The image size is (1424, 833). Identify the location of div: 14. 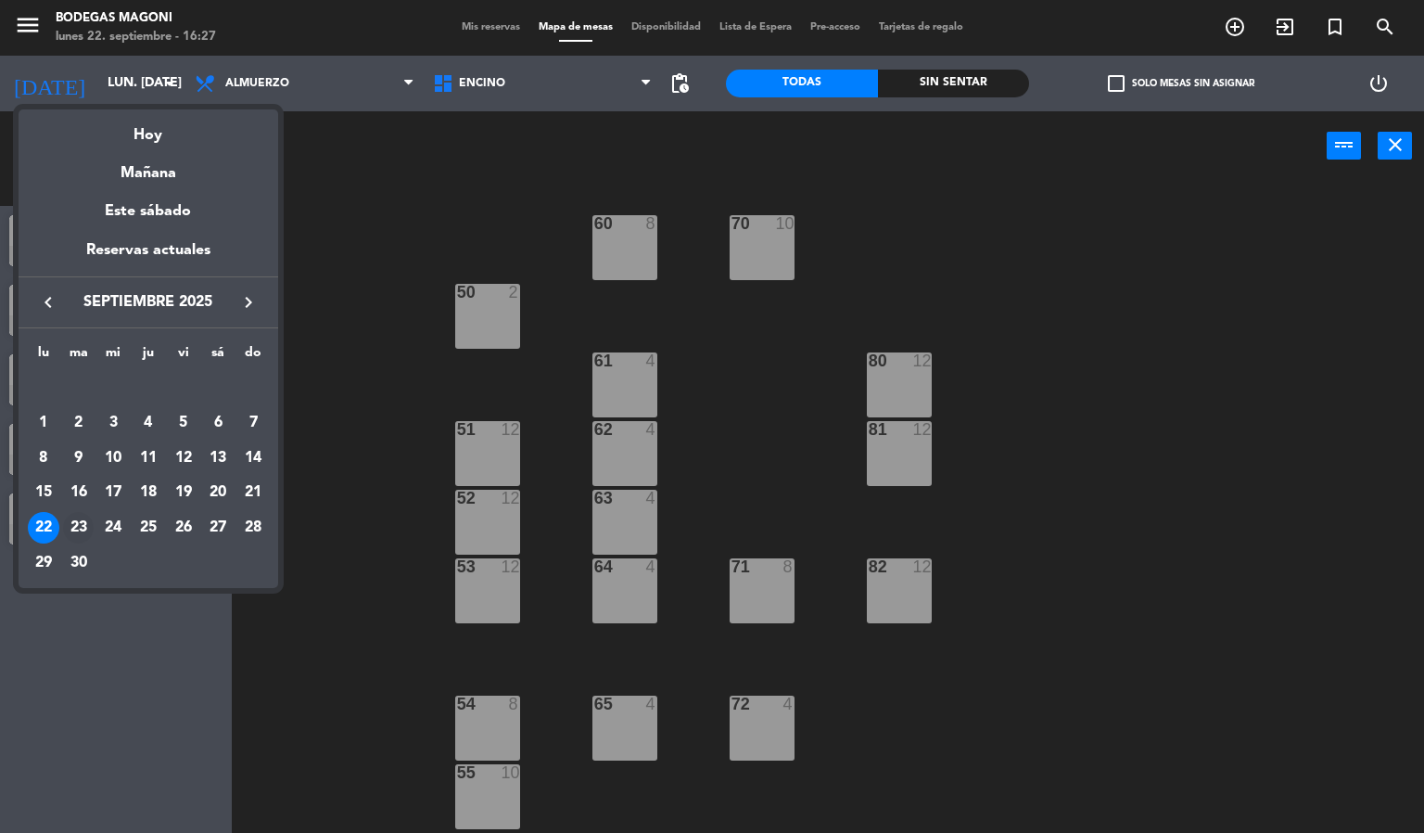
(253, 458).